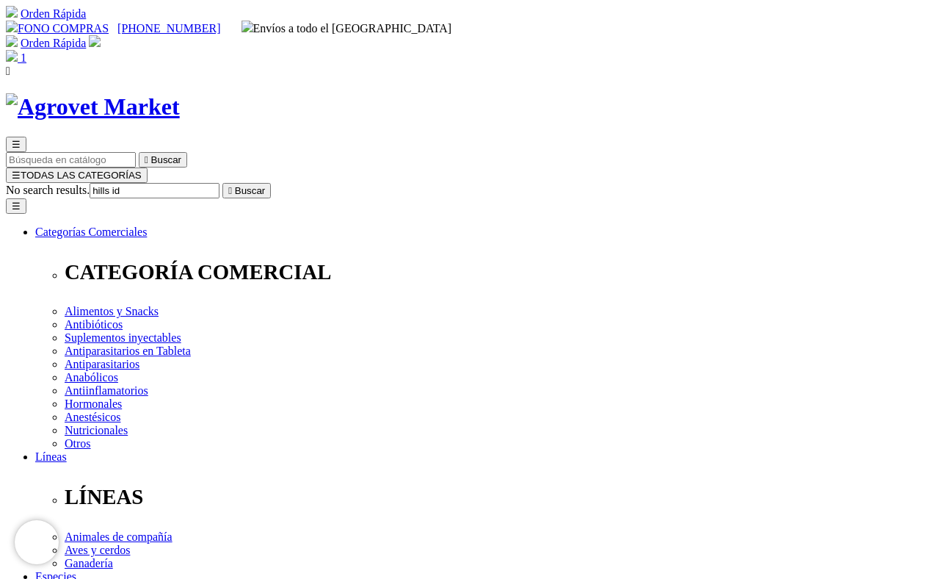 The width and height of the screenshot is (941, 579). I want to click on img: phone.svg, so click(12, 26).